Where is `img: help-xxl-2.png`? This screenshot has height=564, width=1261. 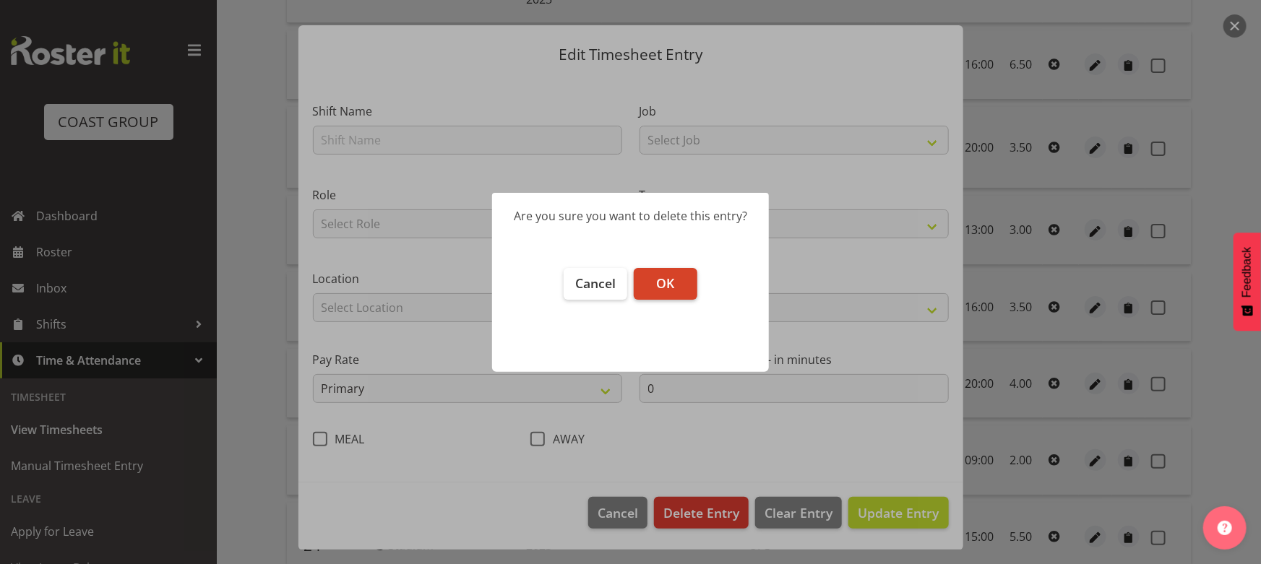 img: help-xxl-2.png is located at coordinates (1225, 528).